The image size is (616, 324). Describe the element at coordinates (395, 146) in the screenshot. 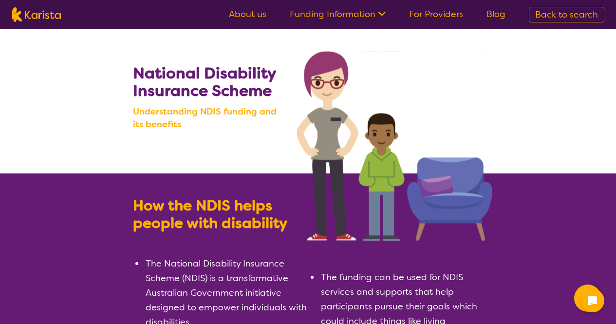

I see `img: Search NDIS services with Karista` at that location.